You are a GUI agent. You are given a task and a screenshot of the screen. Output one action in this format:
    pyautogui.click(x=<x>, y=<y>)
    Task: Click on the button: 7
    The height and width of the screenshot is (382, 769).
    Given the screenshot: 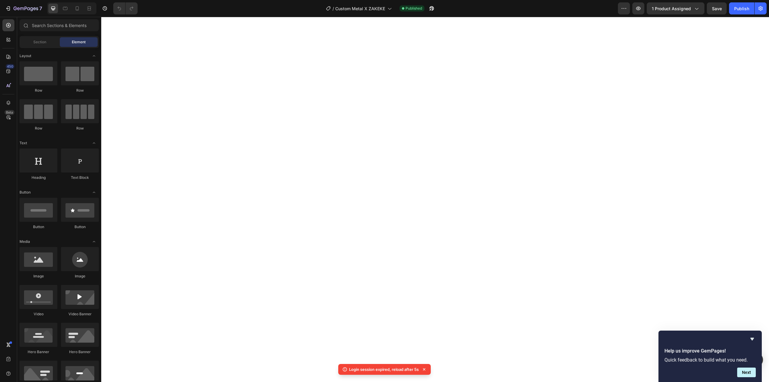 What is the action you would take?
    pyautogui.click(x=23, y=8)
    